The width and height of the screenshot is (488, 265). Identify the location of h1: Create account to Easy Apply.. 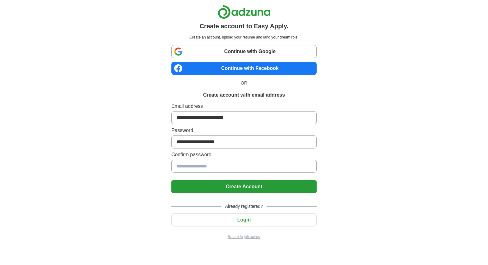
(244, 26).